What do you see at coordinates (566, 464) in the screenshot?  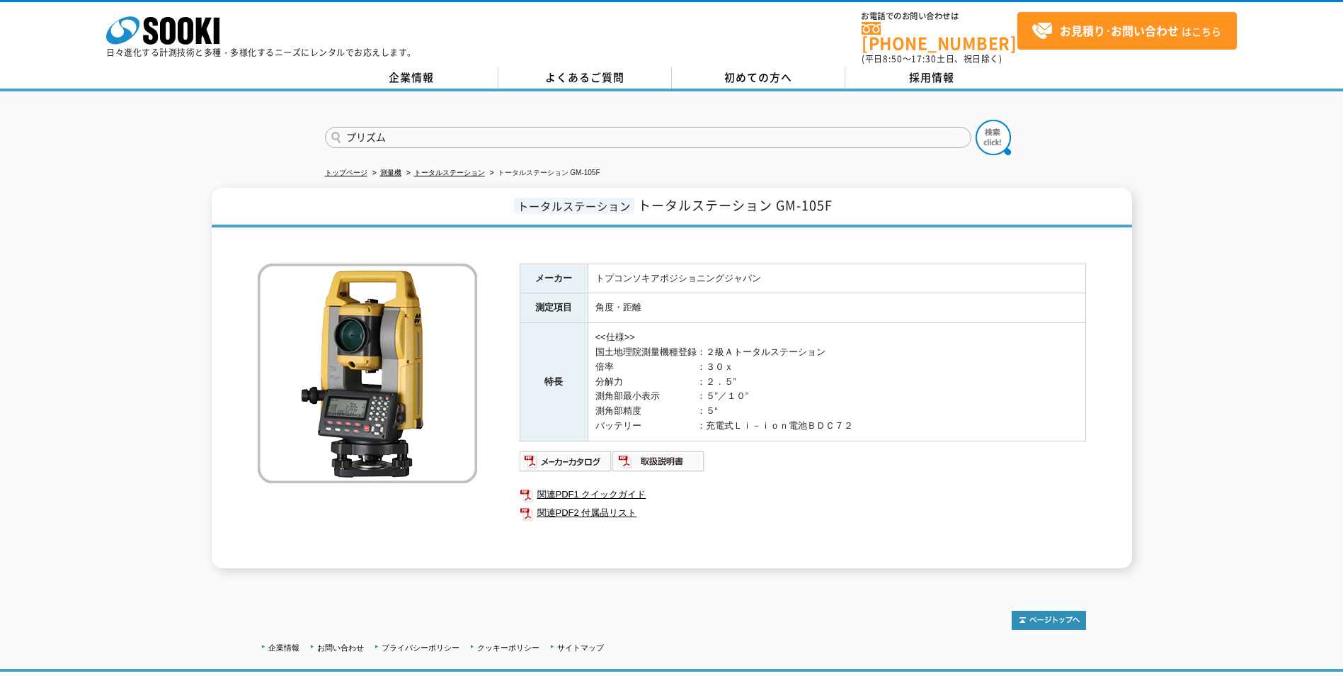 I see `a: メーカーカタログ` at bounding box center [566, 464].